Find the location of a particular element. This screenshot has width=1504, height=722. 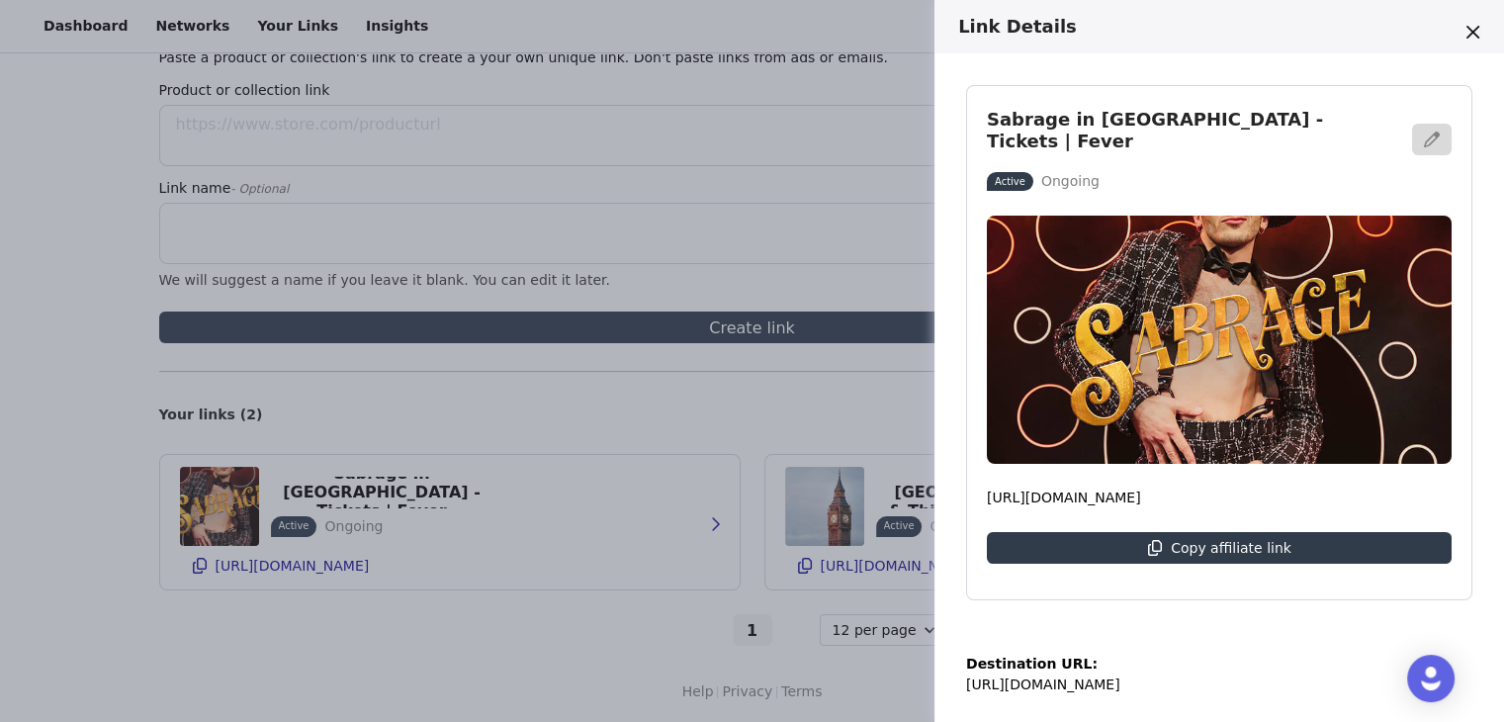

p: Destination URL: is located at coordinates (1043, 663).